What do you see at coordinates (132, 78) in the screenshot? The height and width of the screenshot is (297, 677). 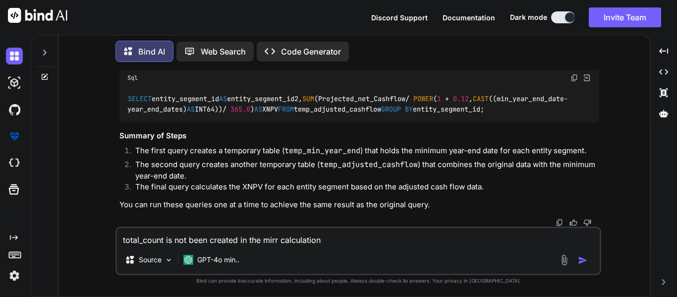 I see `span: Sql` at bounding box center [132, 78].